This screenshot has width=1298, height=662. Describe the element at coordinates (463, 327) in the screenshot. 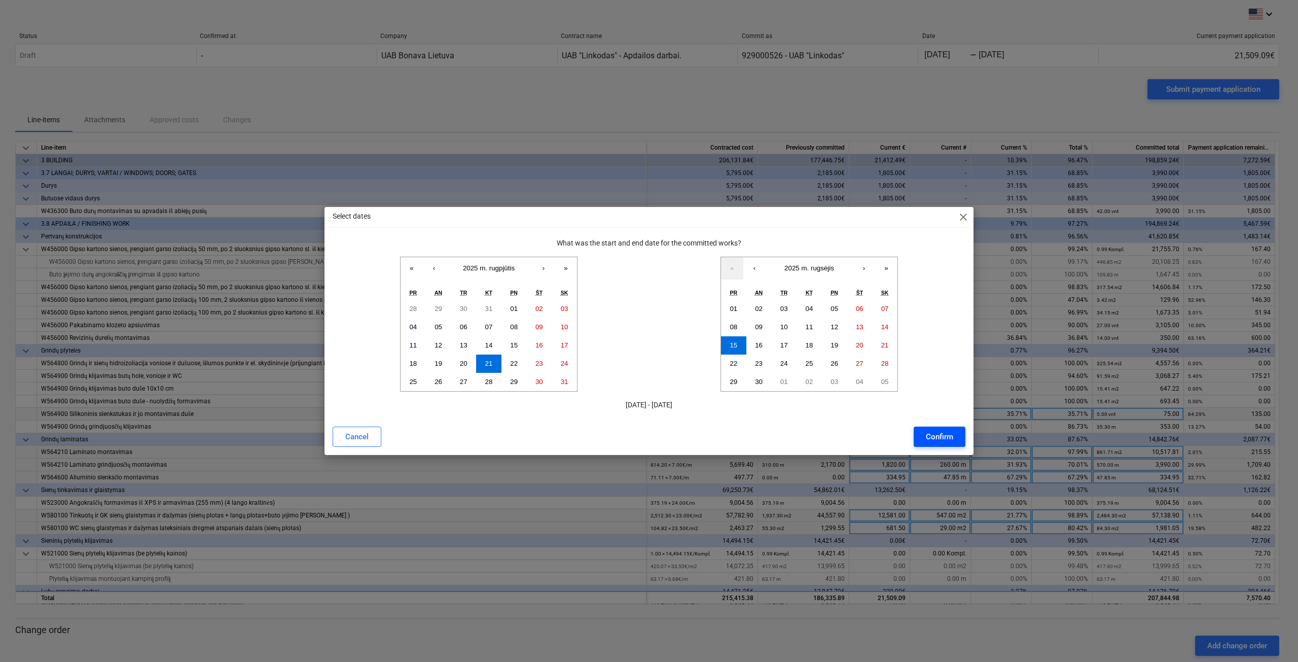

I see `button: 2025 m. rugpjūčio 6 d.` at that location.